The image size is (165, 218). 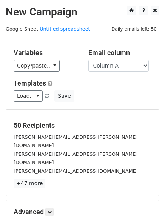 What do you see at coordinates (48, 29) in the screenshot?
I see `small: Google Sheet:` at bounding box center [48, 29].